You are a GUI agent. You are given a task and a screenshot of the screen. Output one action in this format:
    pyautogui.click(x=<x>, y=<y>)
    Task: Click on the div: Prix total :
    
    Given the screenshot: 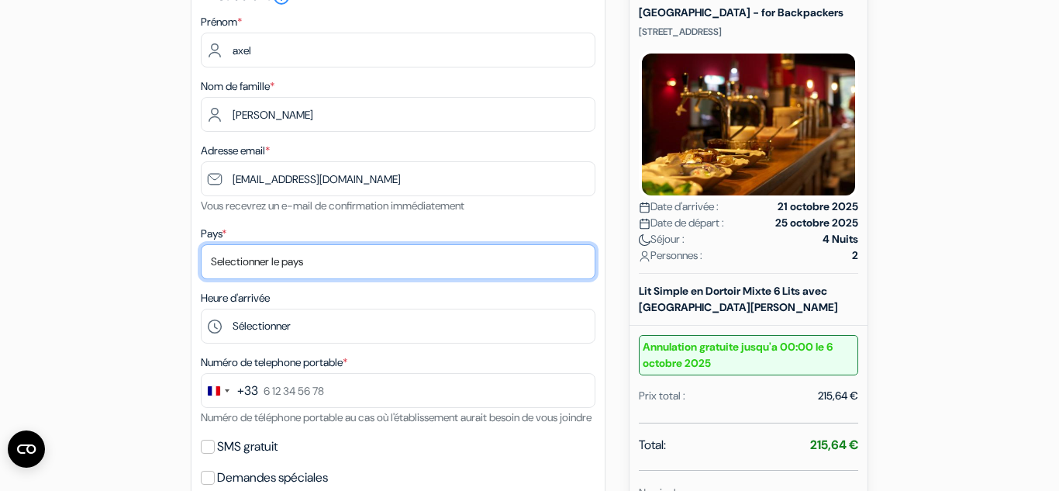 What is the action you would take?
    pyautogui.click(x=662, y=395)
    